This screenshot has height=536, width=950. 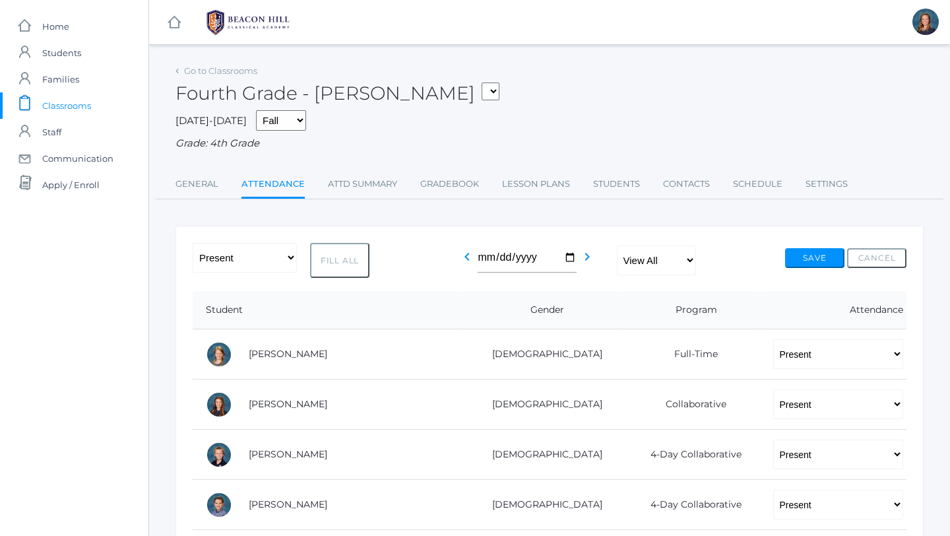 What do you see at coordinates (197, 184) in the screenshot?
I see `a: General` at bounding box center [197, 184].